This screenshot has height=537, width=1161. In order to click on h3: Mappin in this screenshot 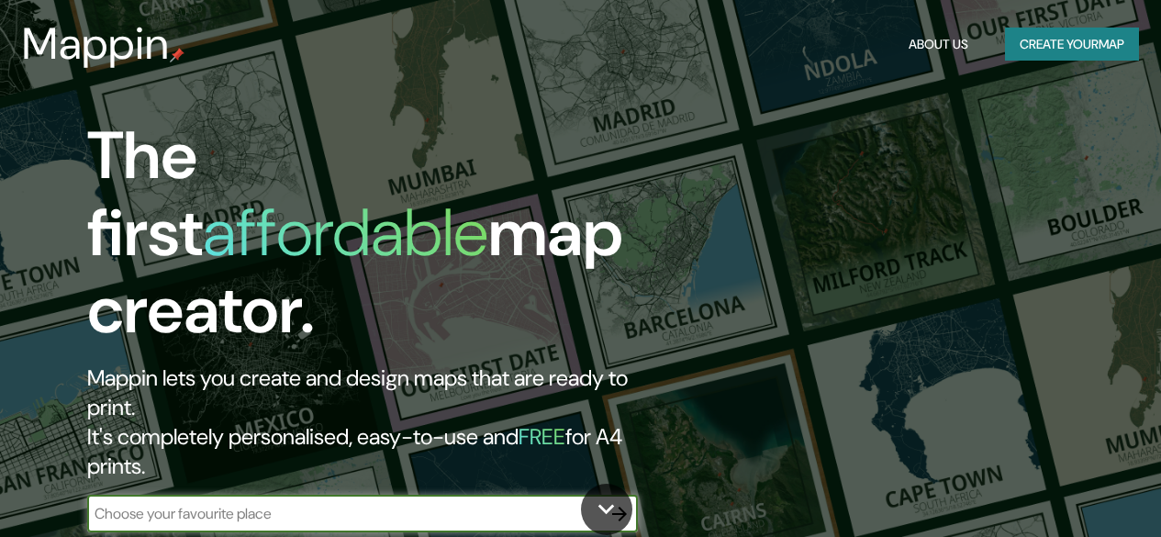, I will do `click(95, 44)`.